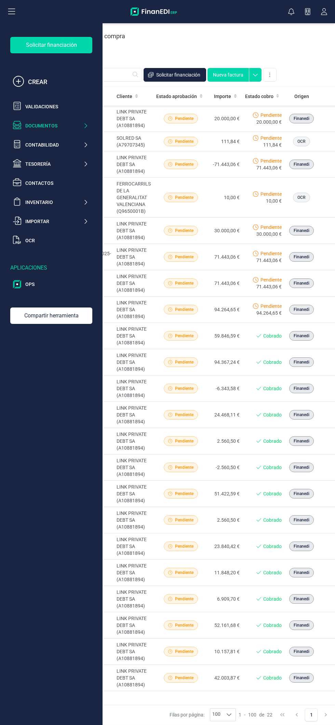 This screenshot has width=335, height=725. Describe the element at coordinates (57, 240) in the screenshot. I see `div: OCR` at that location.